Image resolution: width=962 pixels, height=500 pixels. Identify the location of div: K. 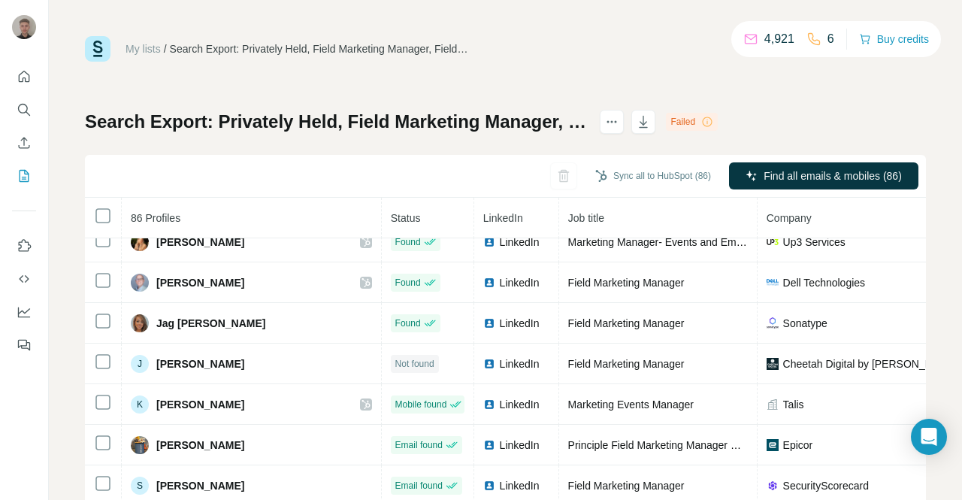
(140, 405).